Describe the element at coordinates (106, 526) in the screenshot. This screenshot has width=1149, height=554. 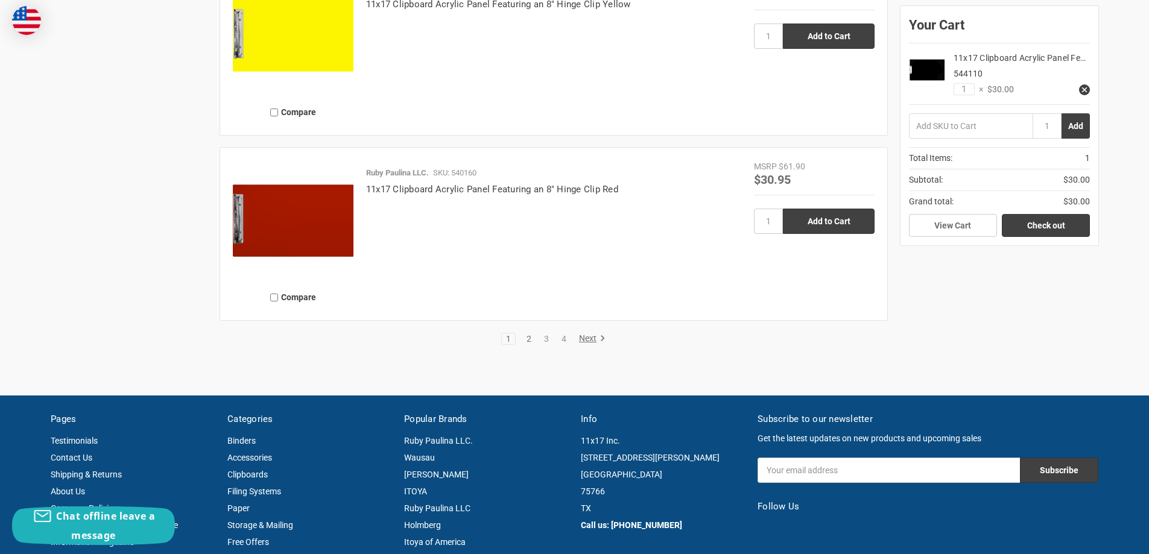
I see `span: Chat offline leave a message` at that location.